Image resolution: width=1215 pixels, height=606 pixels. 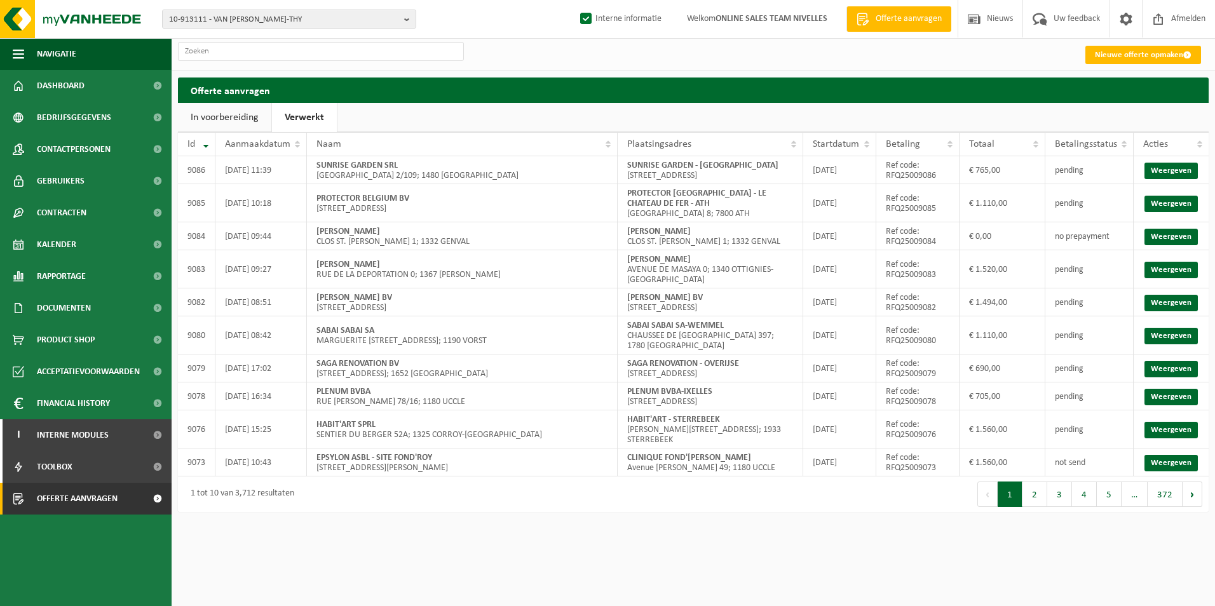 I want to click on strong: HABIT'ART SPRL, so click(x=346, y=424).